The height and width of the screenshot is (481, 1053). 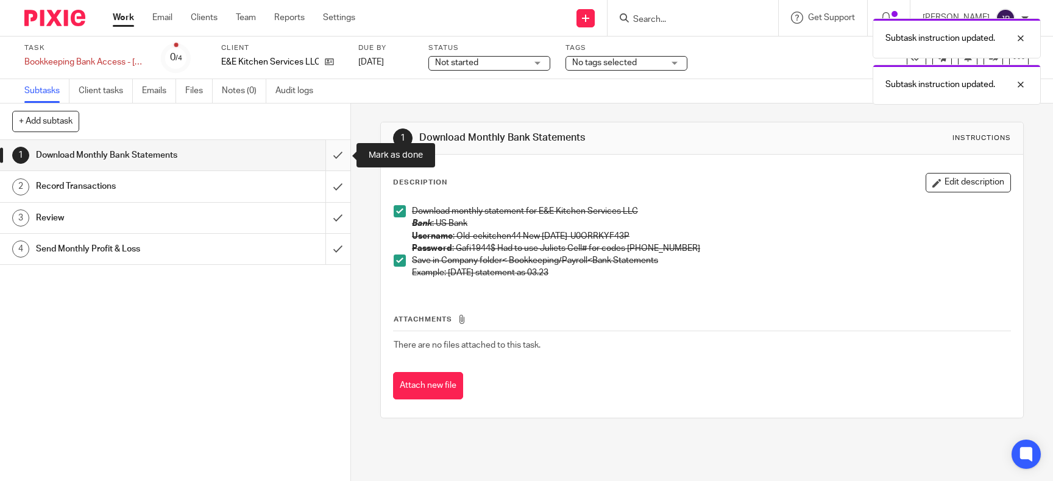 I want to click on p: Description, so click(x=420, y=183).